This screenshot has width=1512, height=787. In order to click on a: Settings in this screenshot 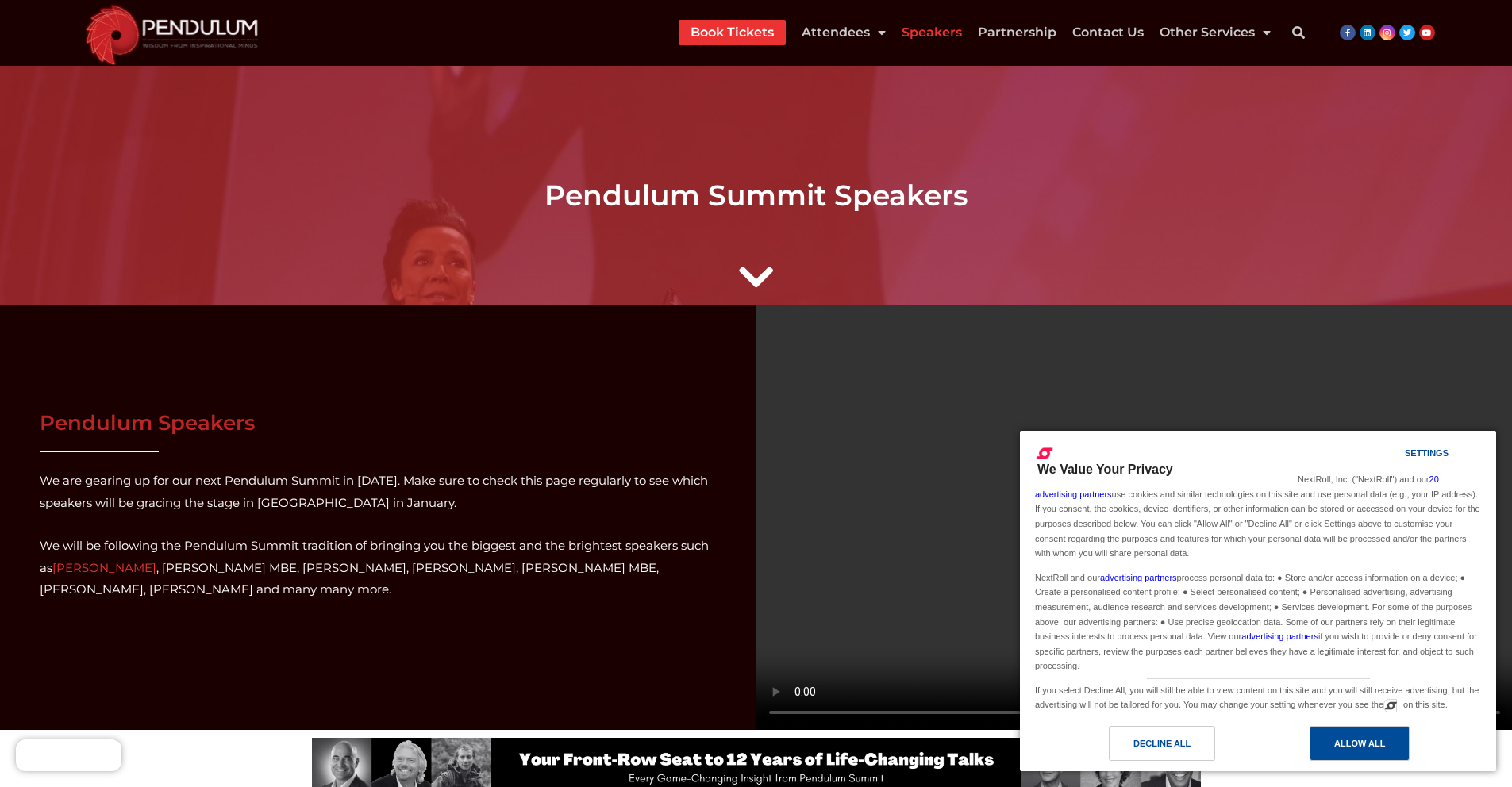, I will do `click(1396, 454)`.